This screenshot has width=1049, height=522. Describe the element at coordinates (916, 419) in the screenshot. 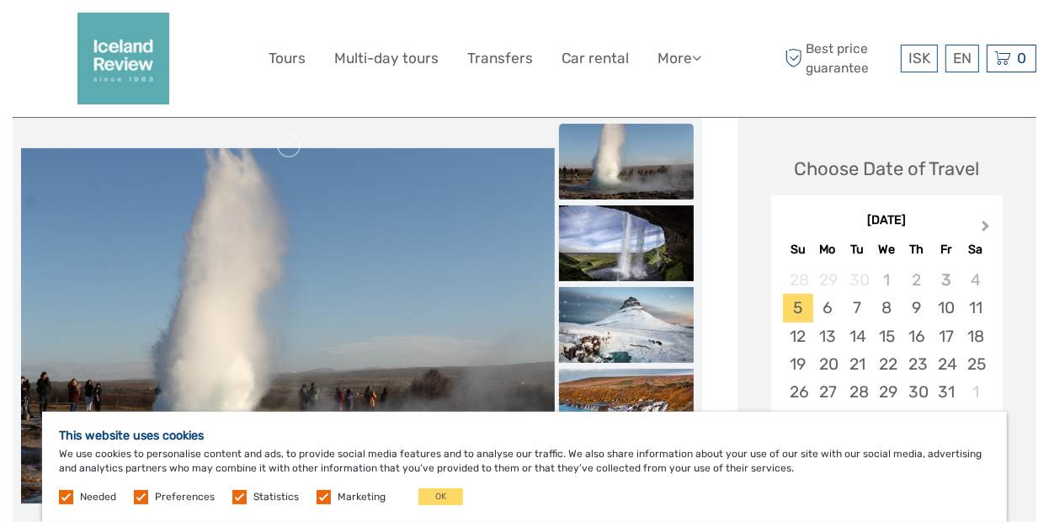

I see `div: Choose Thursday, November 6th, 2025` at that location.